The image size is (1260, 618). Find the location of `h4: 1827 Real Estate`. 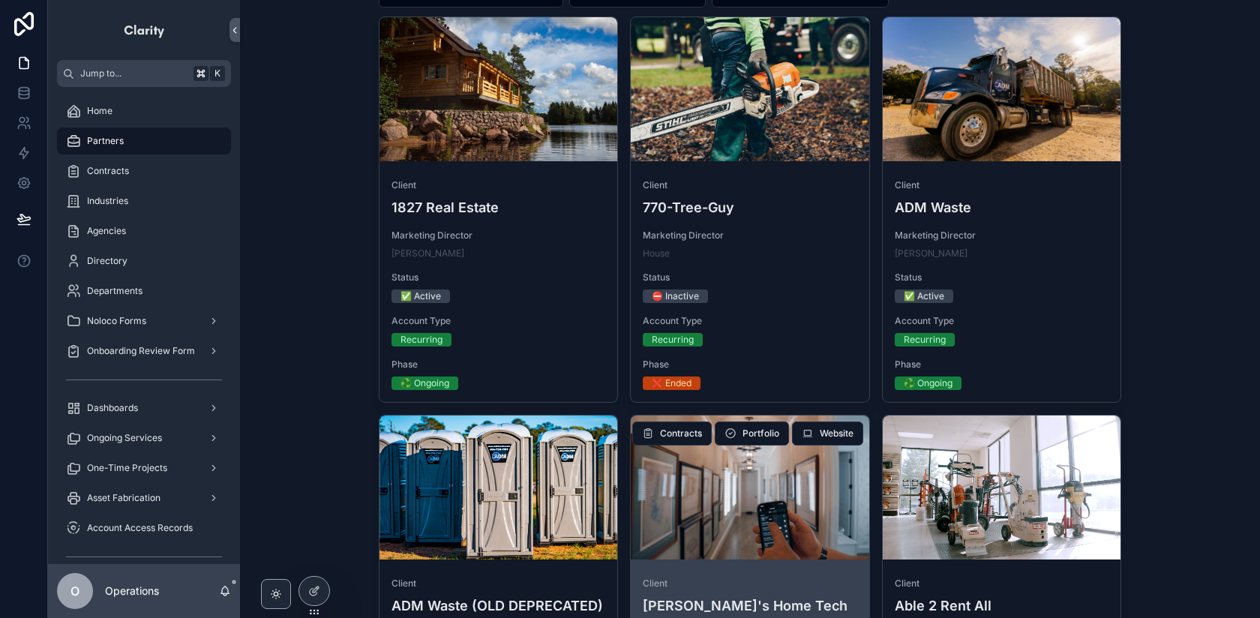

h4: 1827 Real Estate is located at coordinates (499, 207).